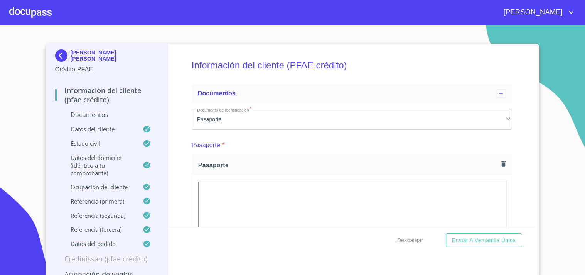 The image size is (585, 275). I want to click on p: Crédito PFAE, so click(107, 69).